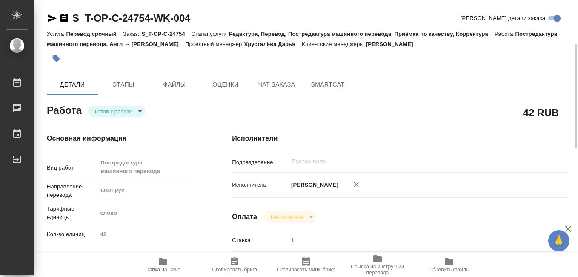  I want to click on p: Общая тематика, so click(72, 256).